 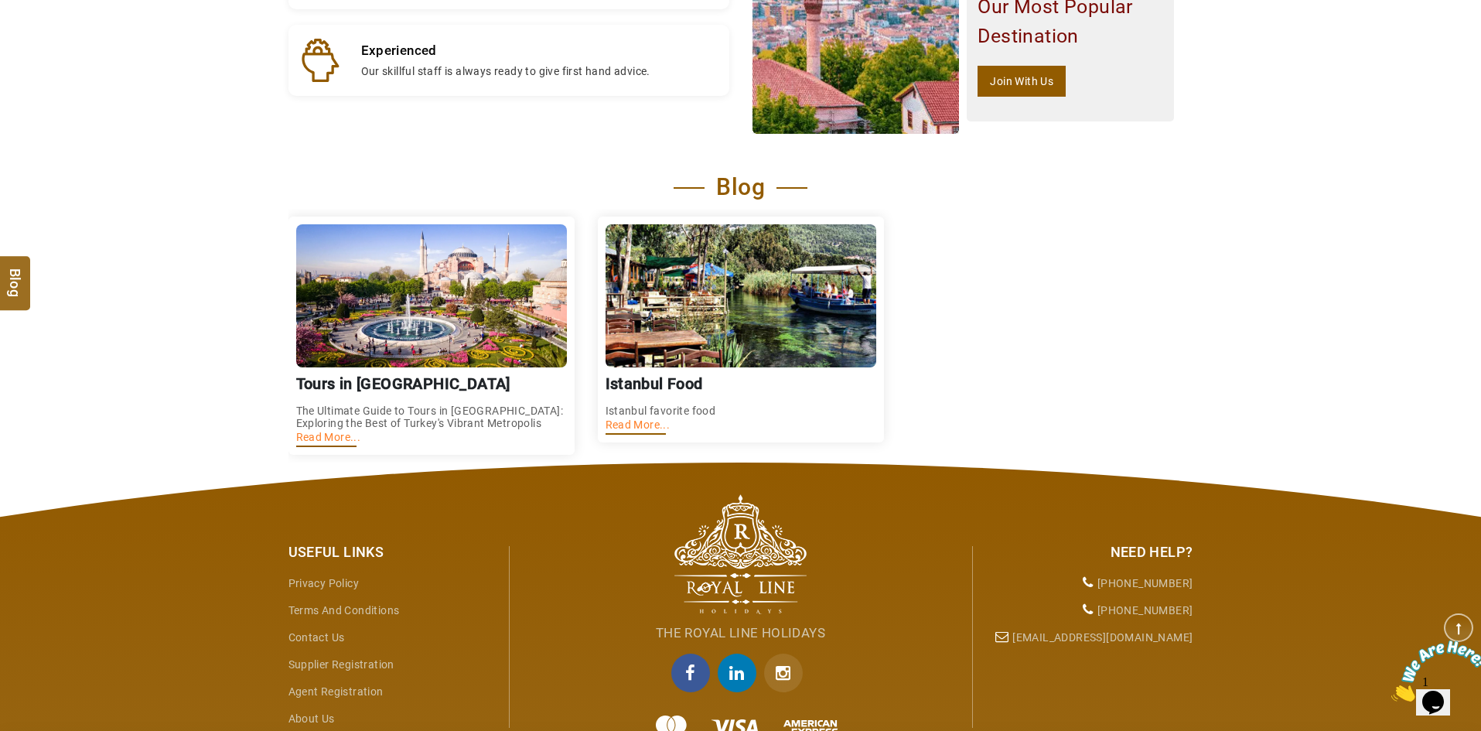 What do you see at coordinates (344, 610) in the screenshot?
I see `a: Terms and Conditions` at bounding box center [344, 610].